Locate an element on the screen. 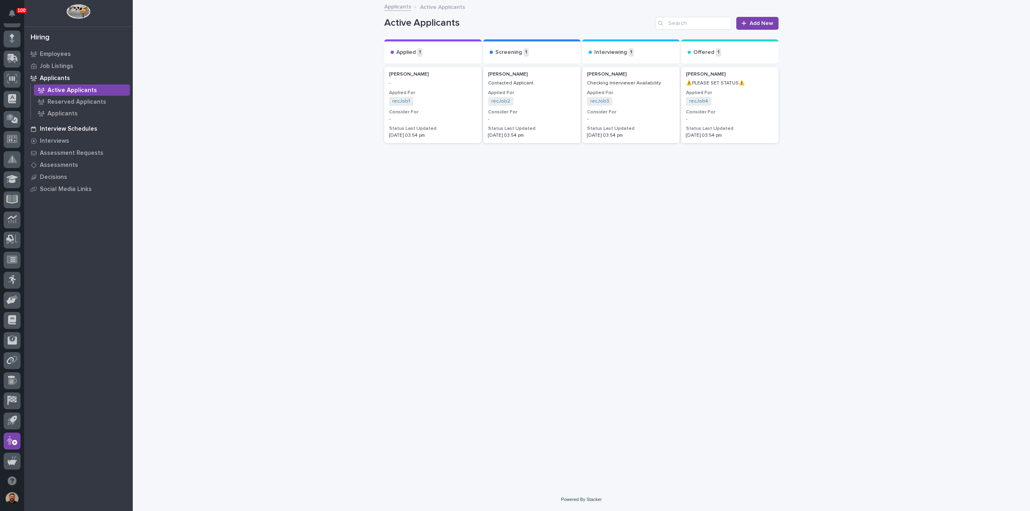 The height and width of the screenshot is (511, 1030). a: 📖Help Docs is located at coordinates (26, 133).